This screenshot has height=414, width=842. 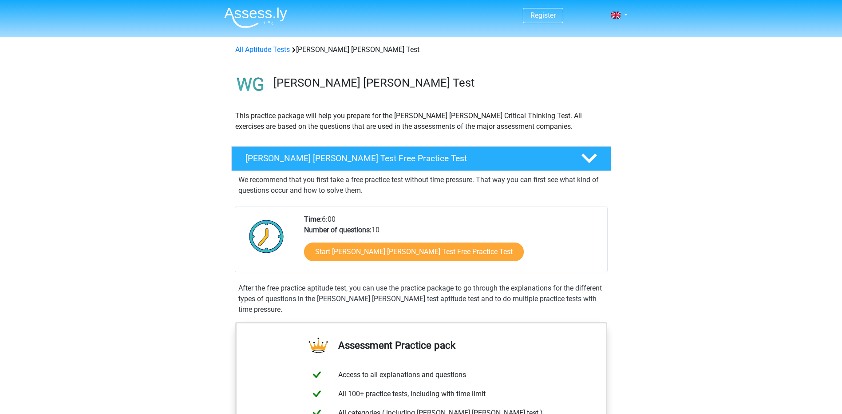 I want to click on a: All Aptitude Tests, so click(x=262, y=49).